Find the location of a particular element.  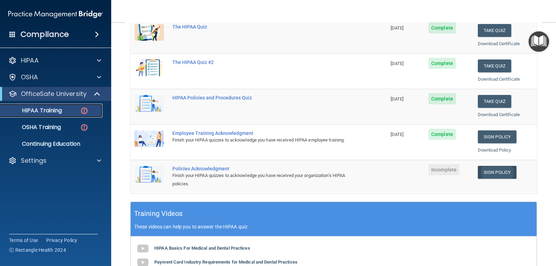

b: HIPAA Basics For Medical and Dental Practices is located at coordinates (202, 248).